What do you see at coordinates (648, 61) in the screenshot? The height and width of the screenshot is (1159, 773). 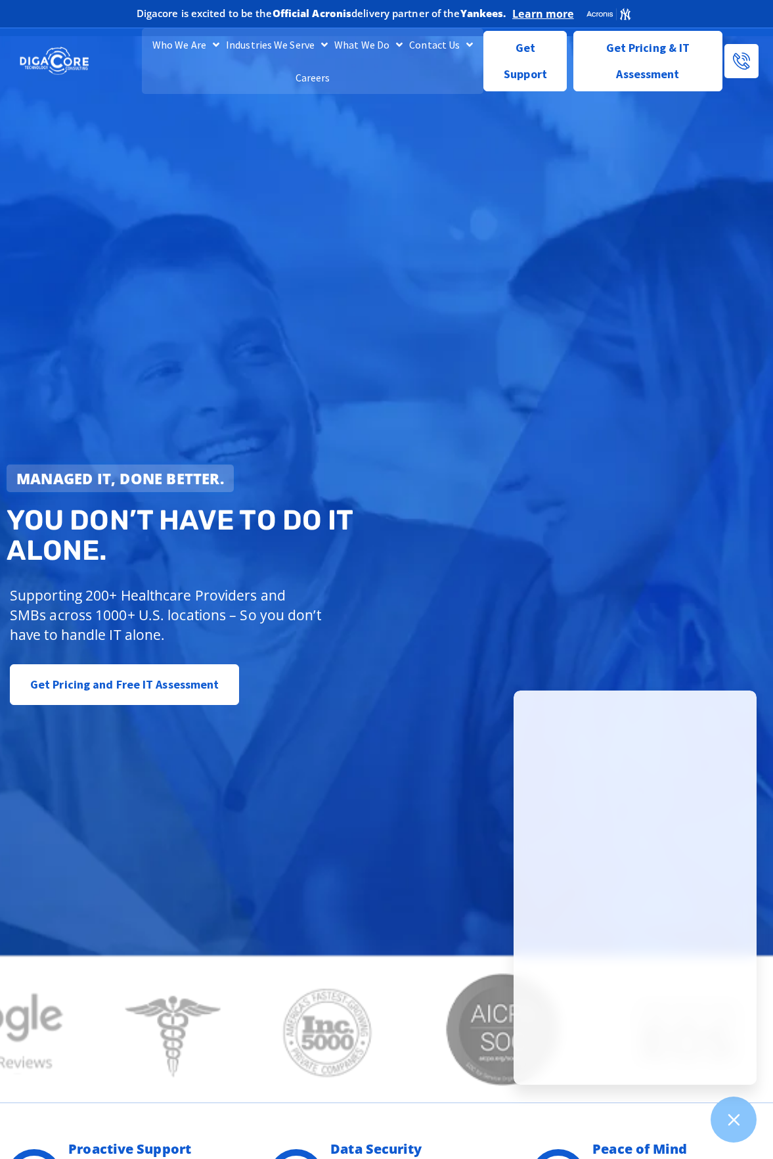 I see `span: Get Pricing & IT Assessment` at bounding box center [648, 61].